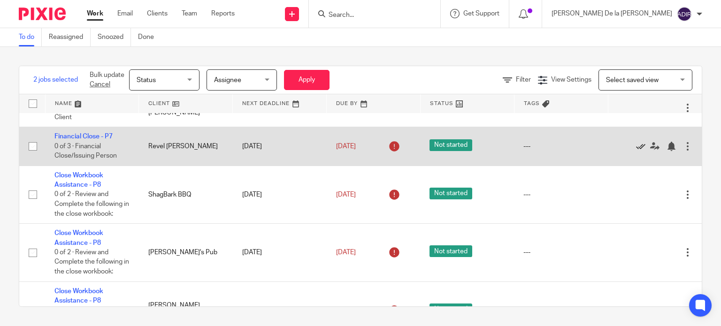  Describe the element at coordinates (307, 80) in the screenshot. I see `button: Apply` at that location.